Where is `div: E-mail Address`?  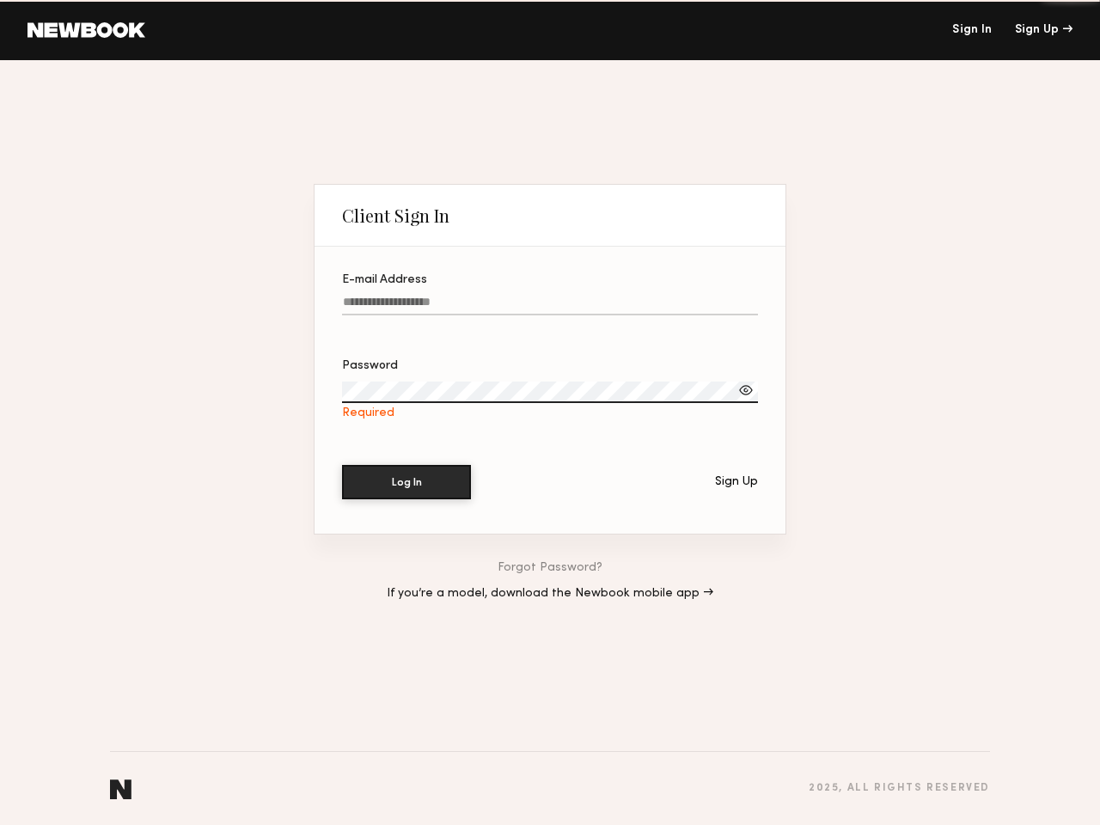
div: E-mail Address is located at coordinates (550, 280).